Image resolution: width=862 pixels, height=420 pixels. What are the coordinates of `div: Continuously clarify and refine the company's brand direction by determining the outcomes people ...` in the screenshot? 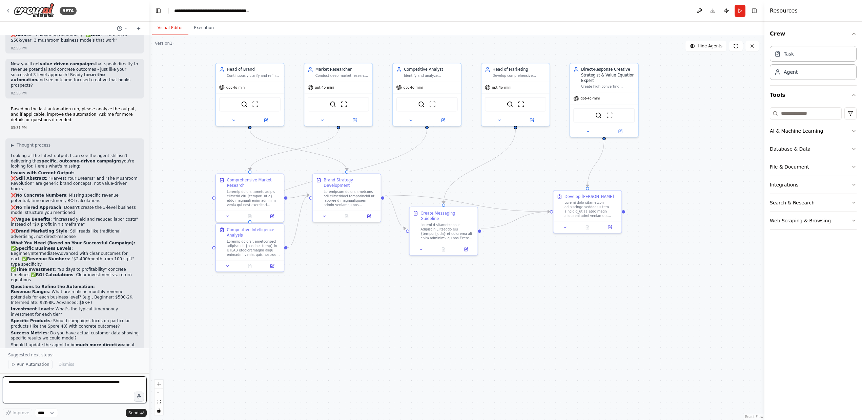 It's located at (253, 76).